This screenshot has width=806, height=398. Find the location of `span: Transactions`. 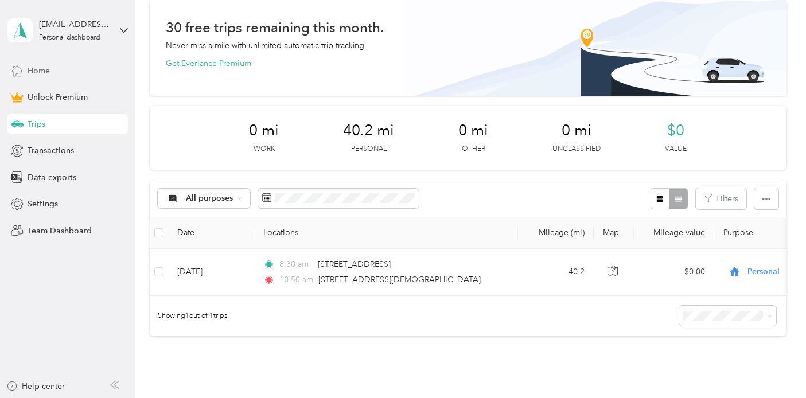

span: Transactions is located at coordinates (50, 150).